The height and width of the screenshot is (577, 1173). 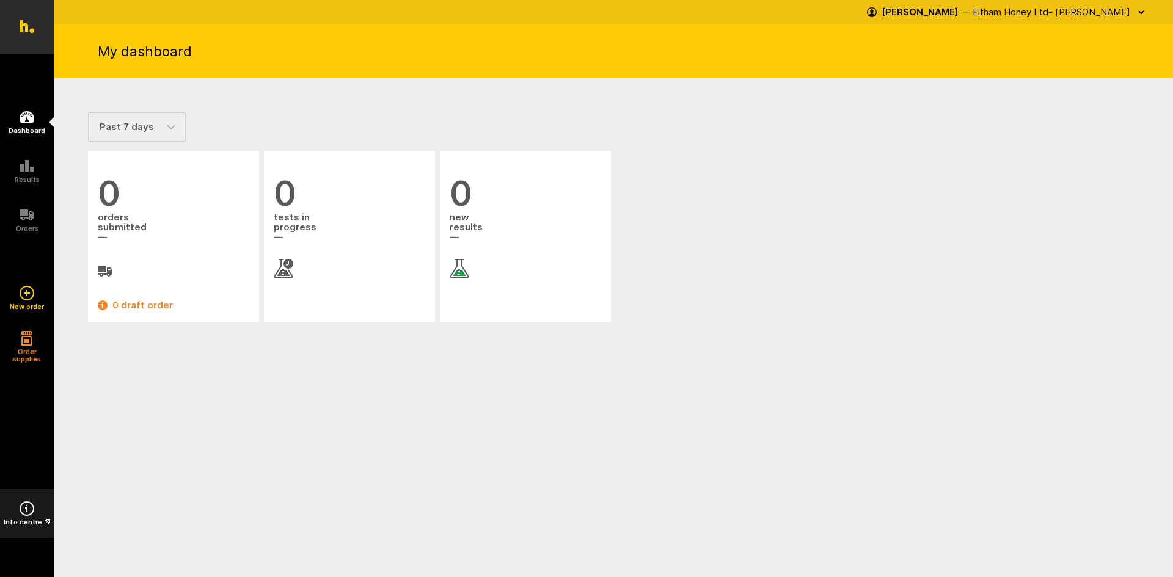 I want to click on h1: My dashboard, so click(x=145, y=51).